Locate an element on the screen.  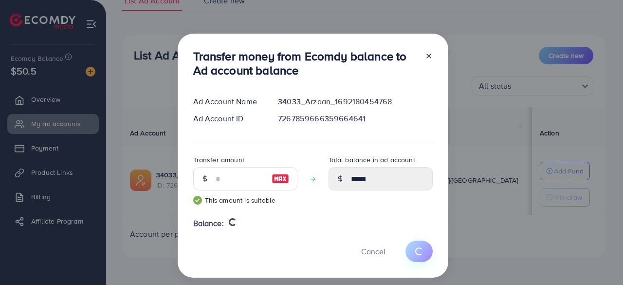
small: This amount is suitable is located at coordinates (245, 200).